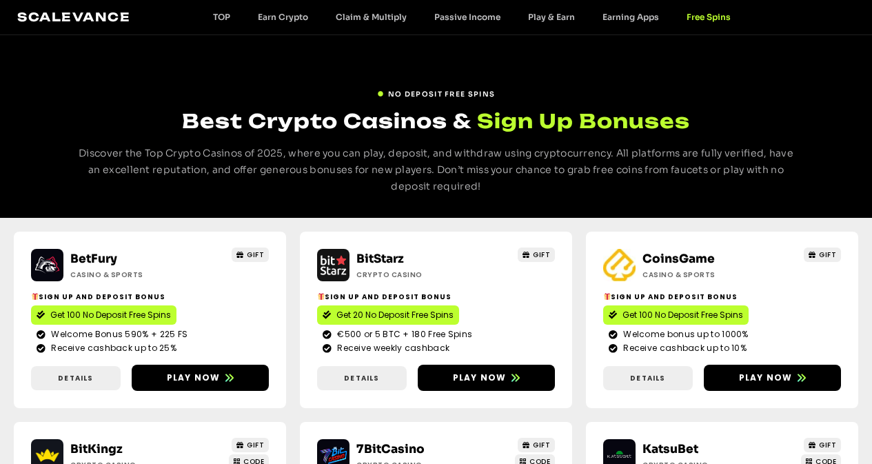  Describe the element at coordinates (117, 334) in the screenshot. I see `span: Welcome Bonus 590% + 225 FS` at that location.